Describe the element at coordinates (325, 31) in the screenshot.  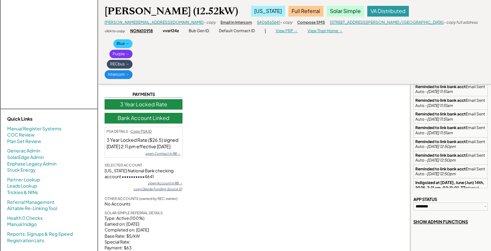
I see `div: View Their Home →` at that location.